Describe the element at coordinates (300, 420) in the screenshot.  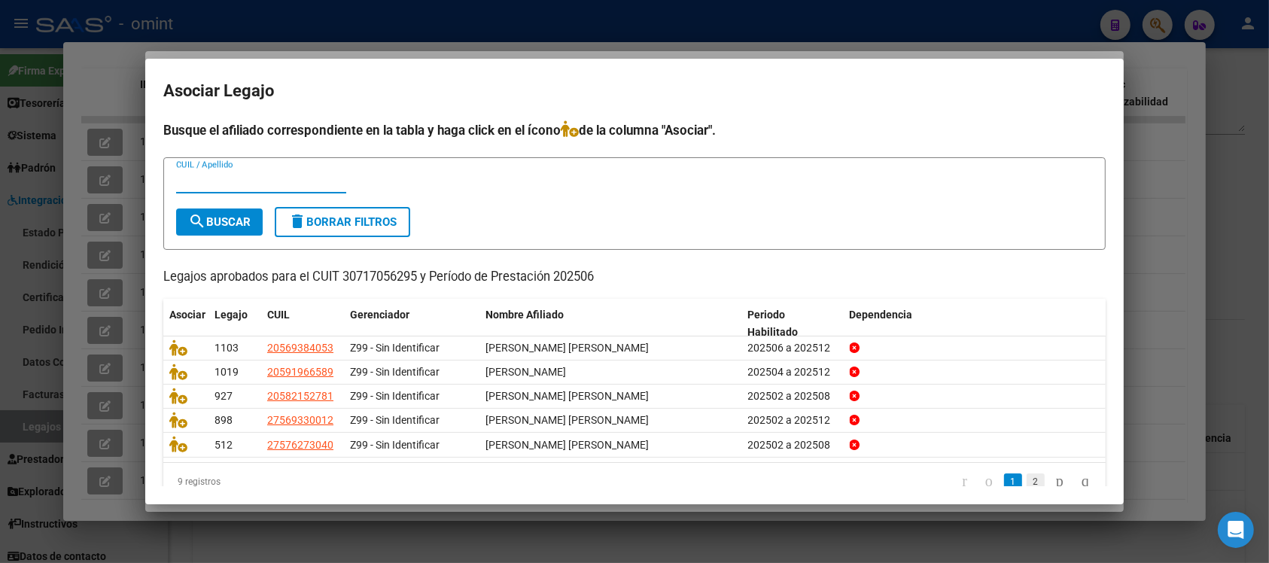
I see `span: 27569330012` at that location.